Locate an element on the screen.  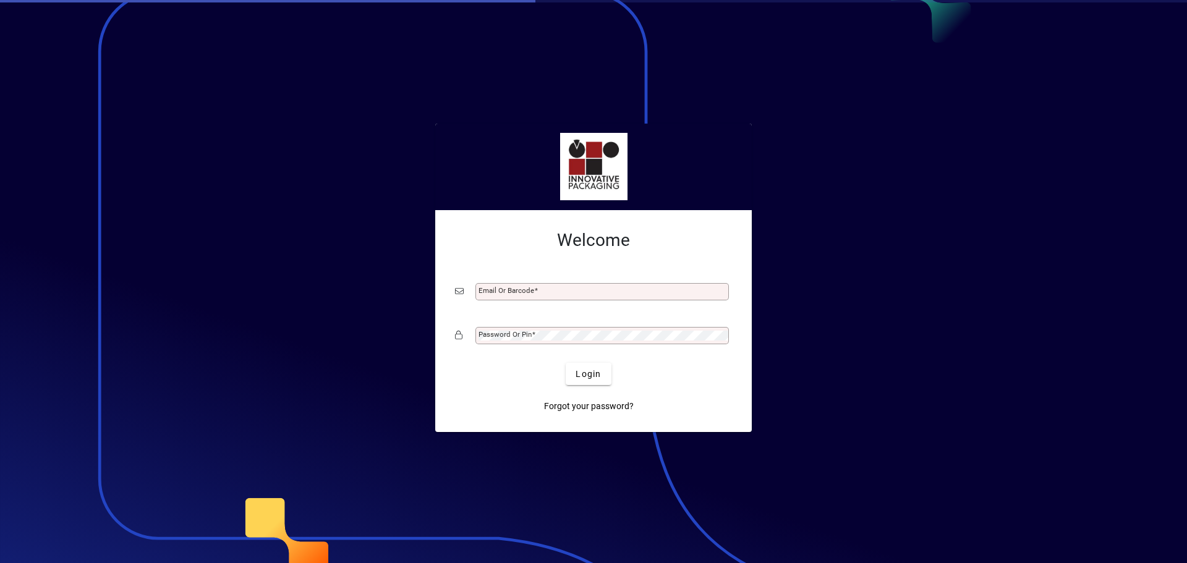
a: Forgot your password? is located at coordinates (589, 406).